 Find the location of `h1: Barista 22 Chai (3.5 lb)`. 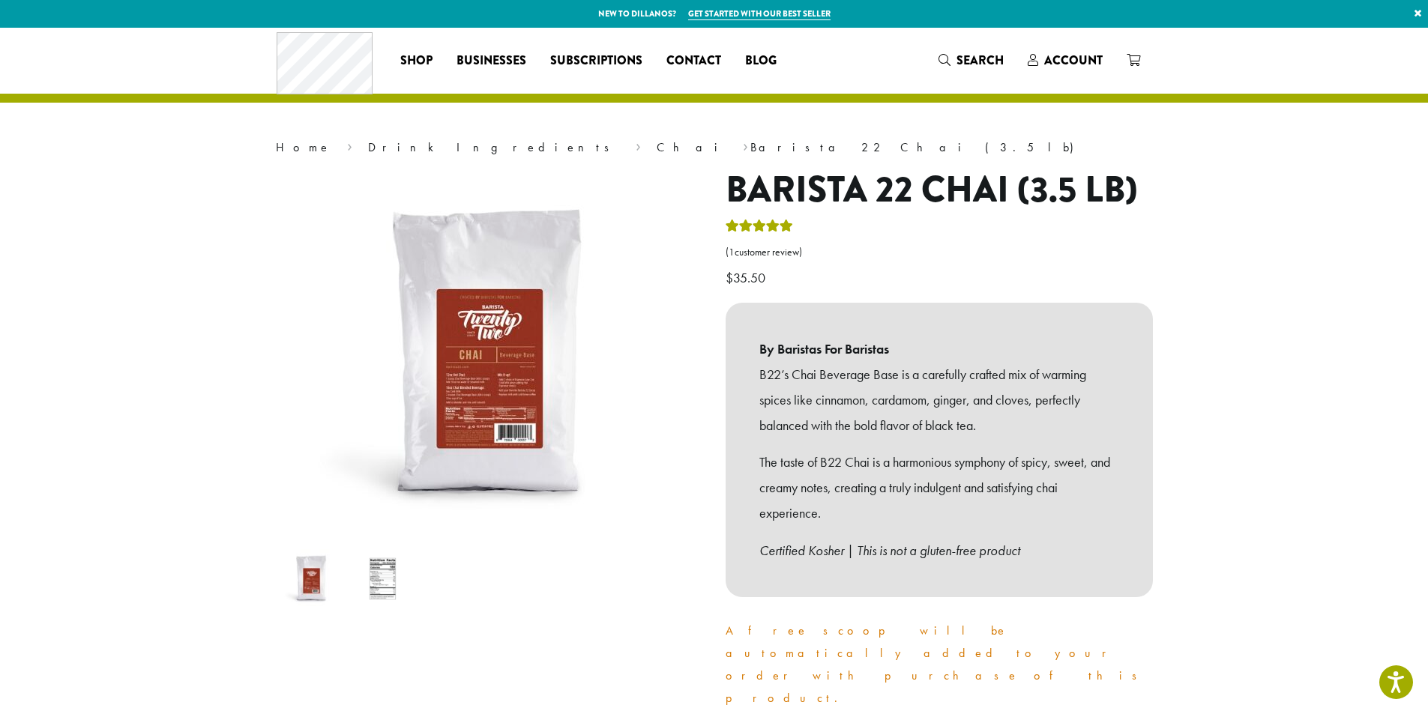

h1: Barista 22 Chai (3.5 lb) is located at coordinates (939, 190).